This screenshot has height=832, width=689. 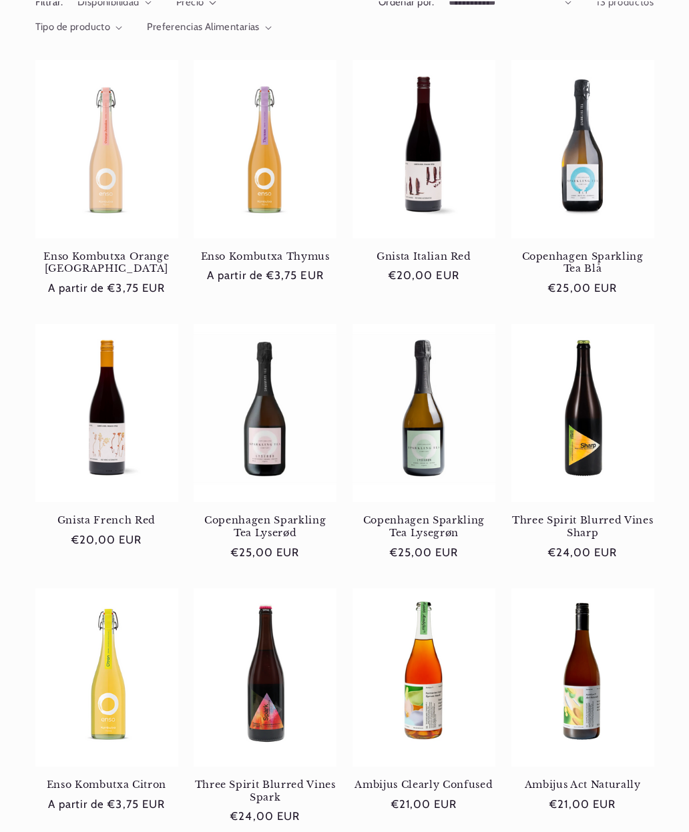 What do you see at coordinates (583, 785) in the screenshot?
I see `a: Ambijus Act Naturally` at bounding box center [583, 785].